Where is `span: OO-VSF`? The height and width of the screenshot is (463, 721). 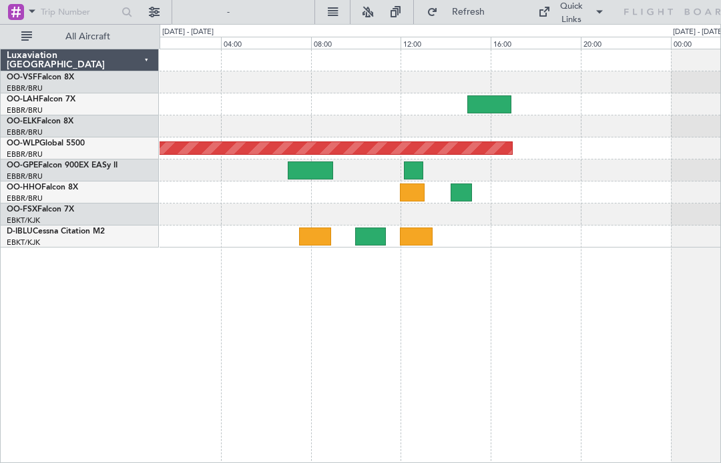
span: OO-VSF is located at coordinates (22, 77).